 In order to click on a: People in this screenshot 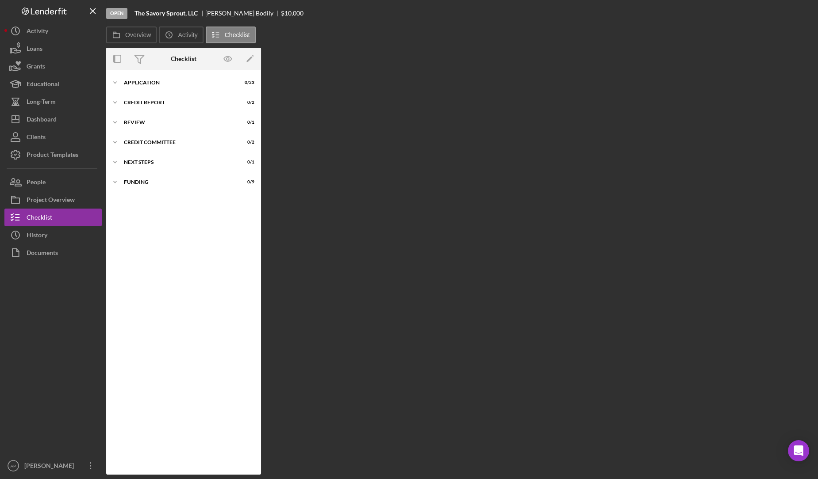, I will do `click(53, 182)`.